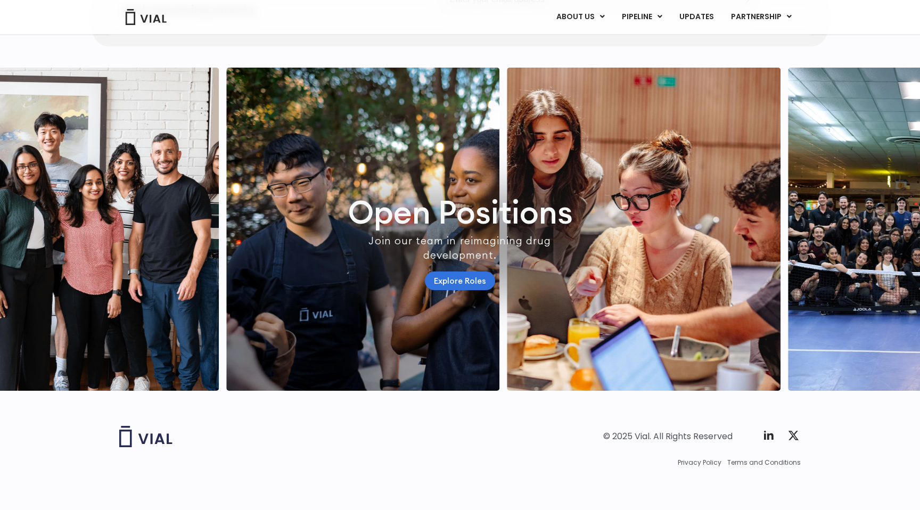 The width and height of the screenshot is (920, 510). What do you see at coordinates (363, 229) in the screenshot?
I see `div: 1 / 7` at bounding box center [363, 229].